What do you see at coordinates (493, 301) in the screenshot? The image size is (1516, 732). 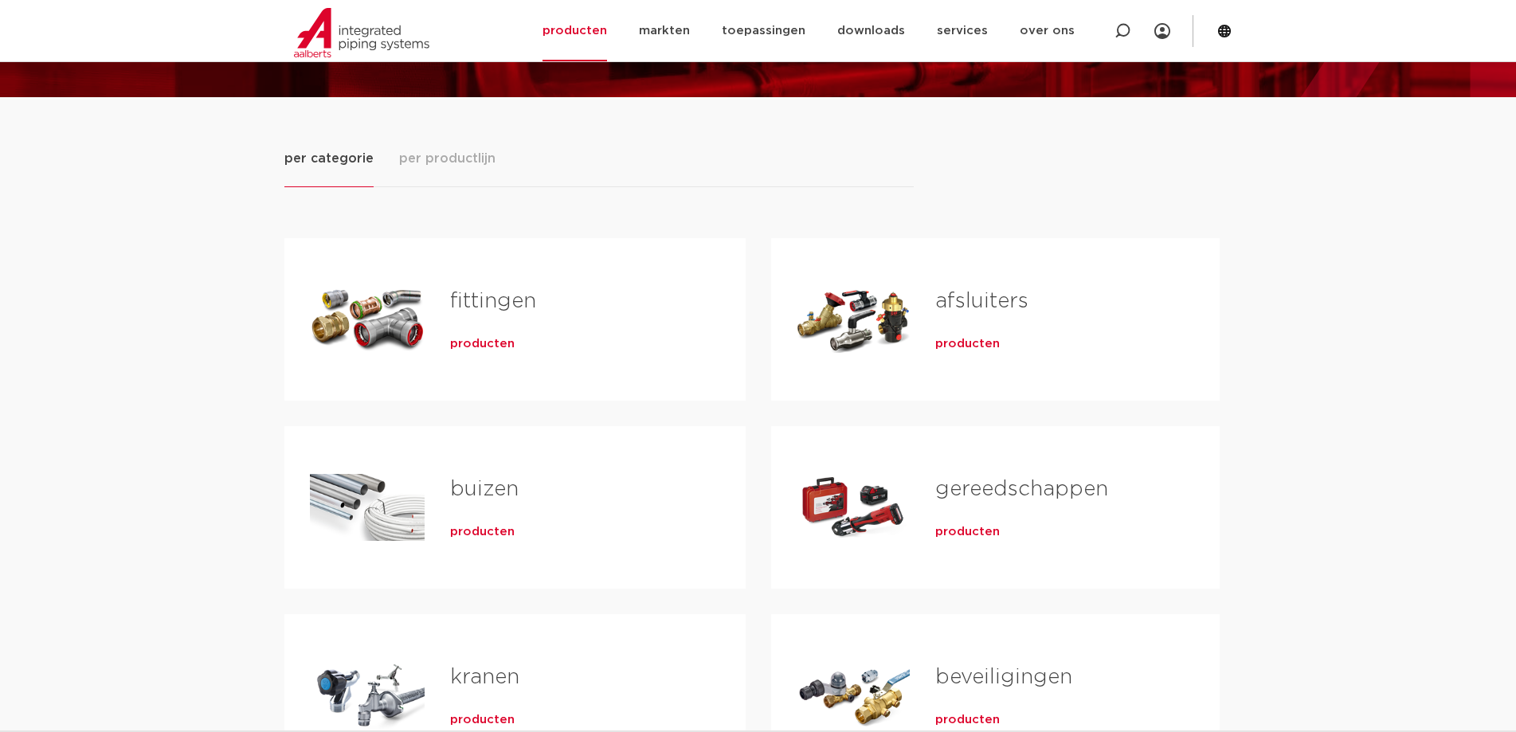 I see `a: fittingen` at bounding box center [493, 301].